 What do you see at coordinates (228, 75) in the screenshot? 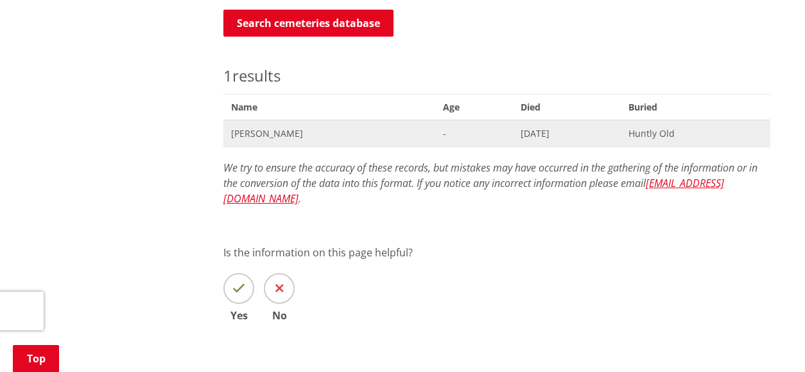
I see `span: 1` at bounding box center [228, 75].